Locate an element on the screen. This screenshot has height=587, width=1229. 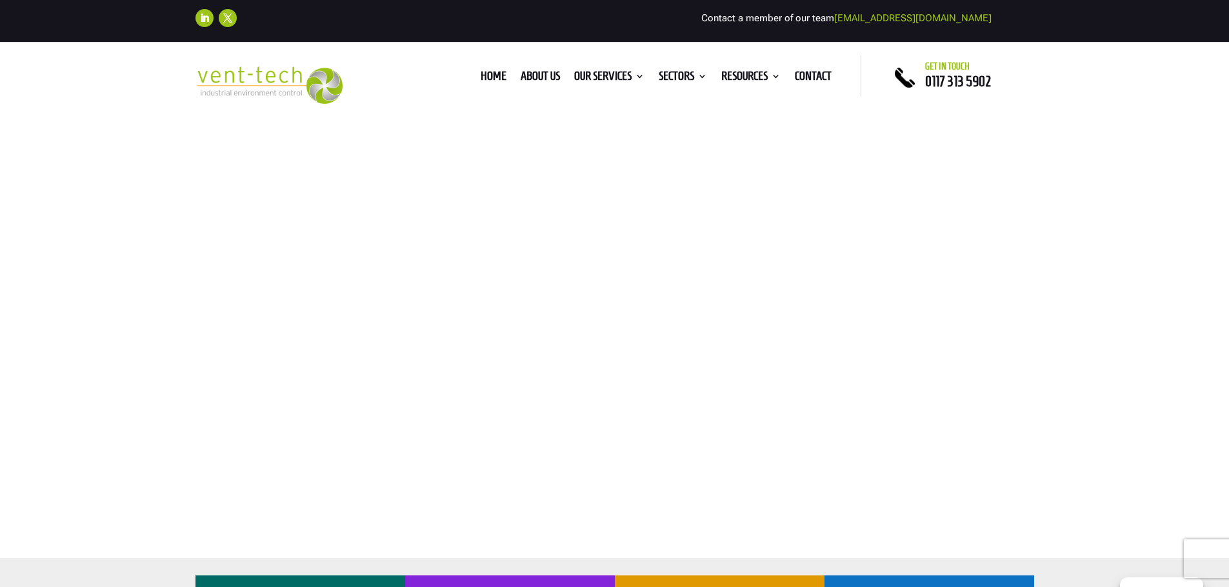
a: Resources is located at coordinates (751, 79).